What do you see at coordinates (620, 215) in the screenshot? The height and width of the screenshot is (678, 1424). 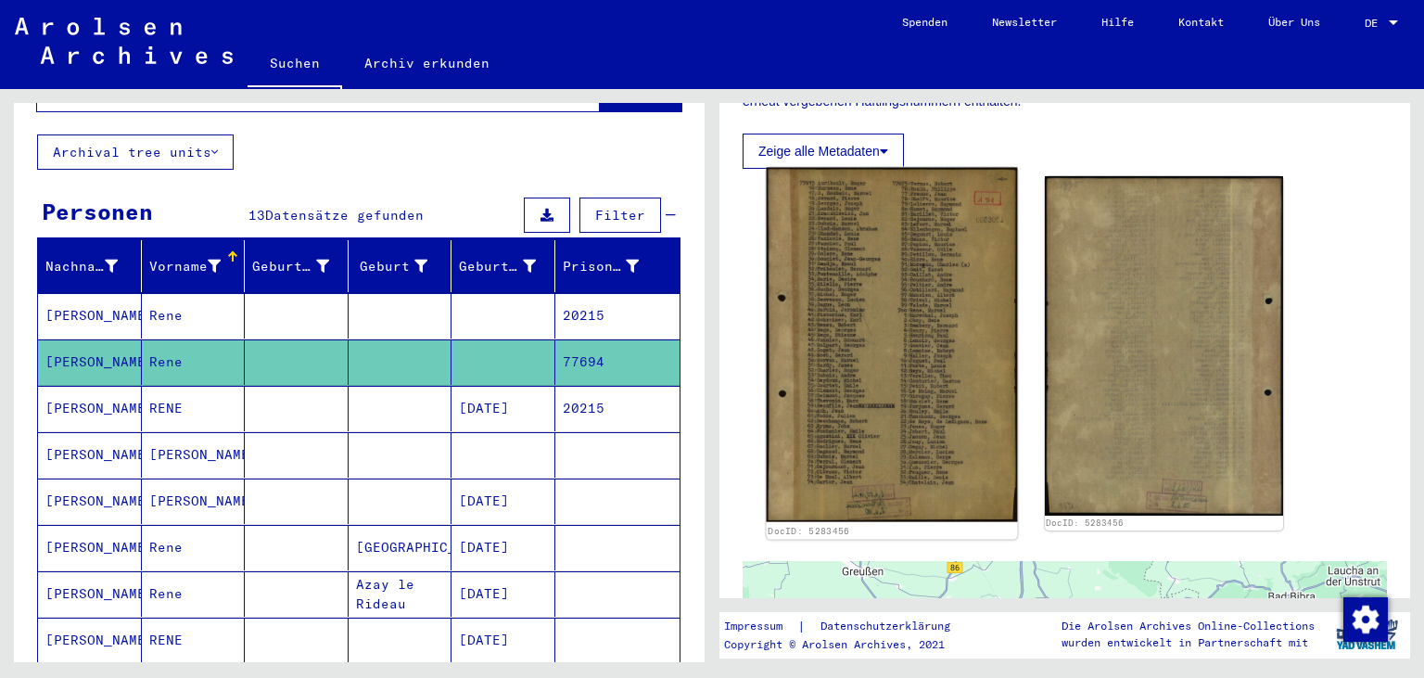 I see `button: Filter` at bounding box center [620, 215].